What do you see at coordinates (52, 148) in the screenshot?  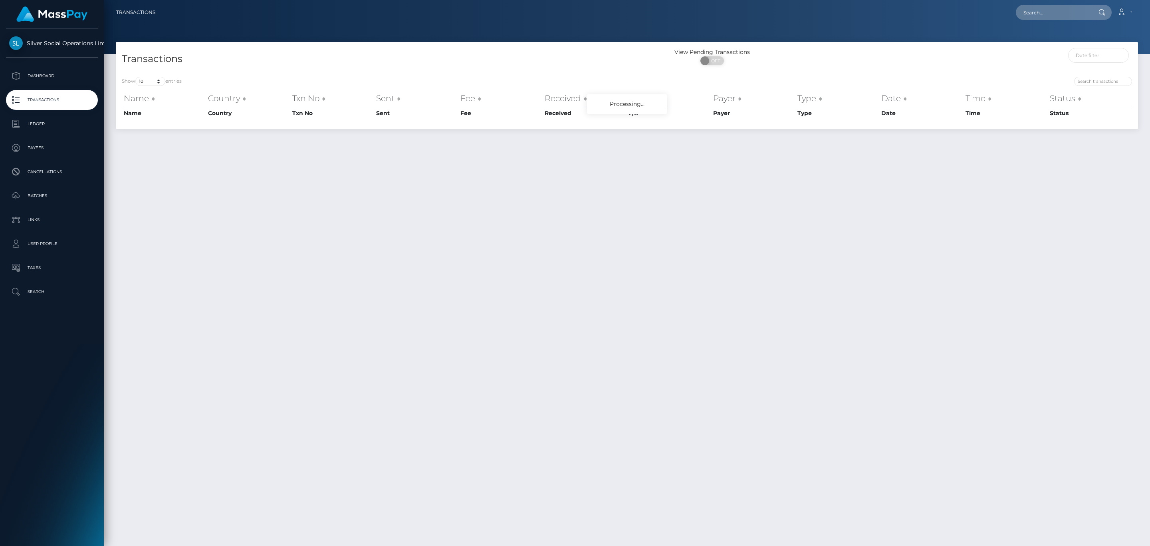 I see `a: Payees` at bounding box center [52, 148].